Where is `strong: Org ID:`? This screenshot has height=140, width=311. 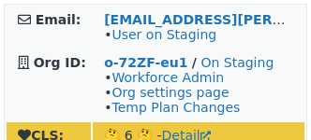
strong: Org ID: is located at coordinates (60, 63).